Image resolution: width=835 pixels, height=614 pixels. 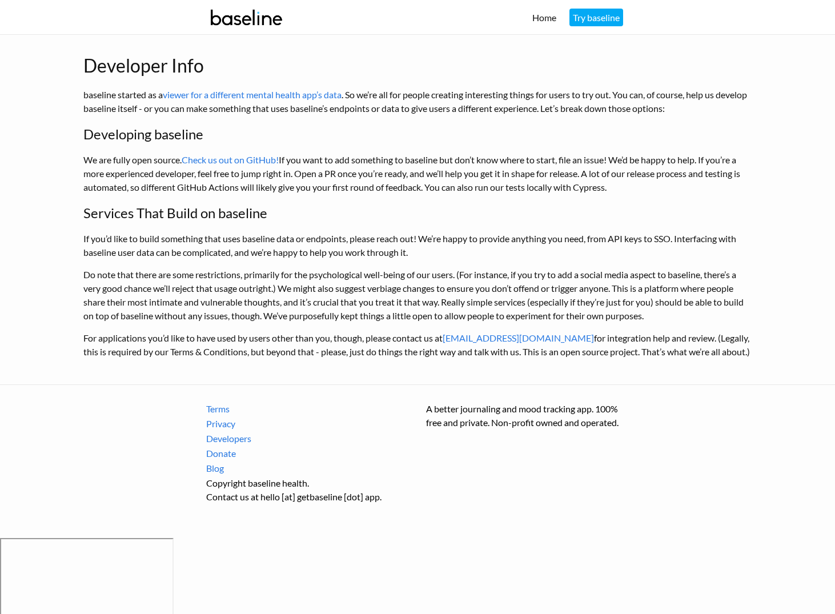 What do you see at coordinates (417, 246) in the screenshot?
I see `p: If you’d like to build something that uses baseline data or endpoints, please reach out! We’re ha...` at bounding box center [417, 246].